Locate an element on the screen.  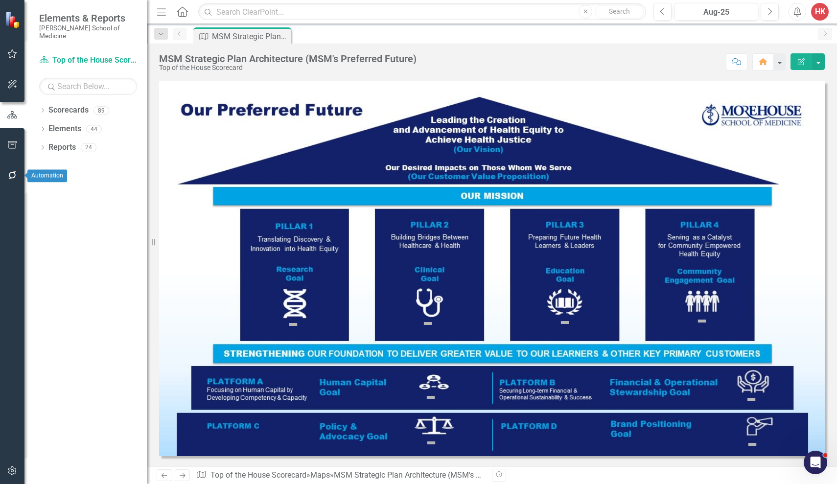
button: Search is located at coordinates (619, 12).